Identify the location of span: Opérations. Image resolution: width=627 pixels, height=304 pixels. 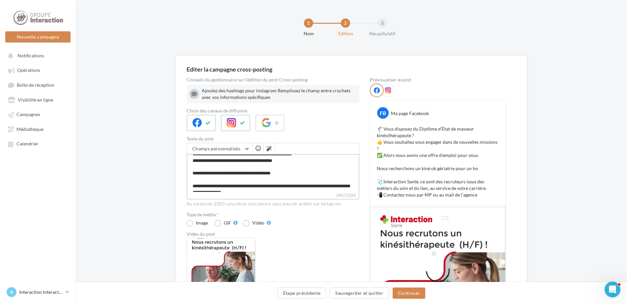
(29, 70).